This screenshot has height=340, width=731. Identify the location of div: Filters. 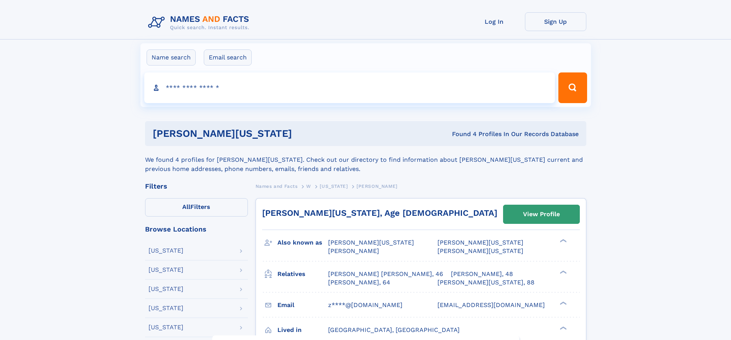
(196, 187).